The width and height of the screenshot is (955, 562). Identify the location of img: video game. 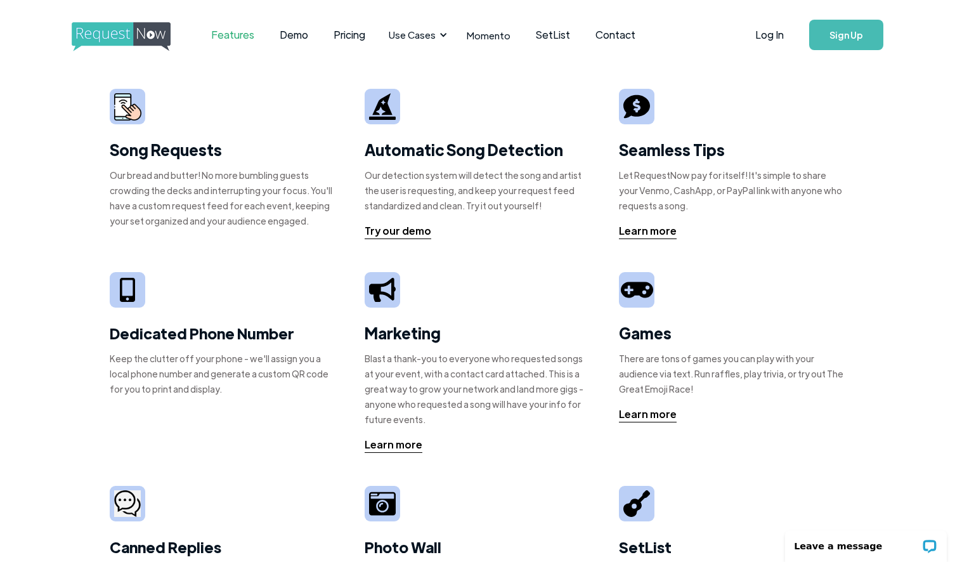
(637, 290).